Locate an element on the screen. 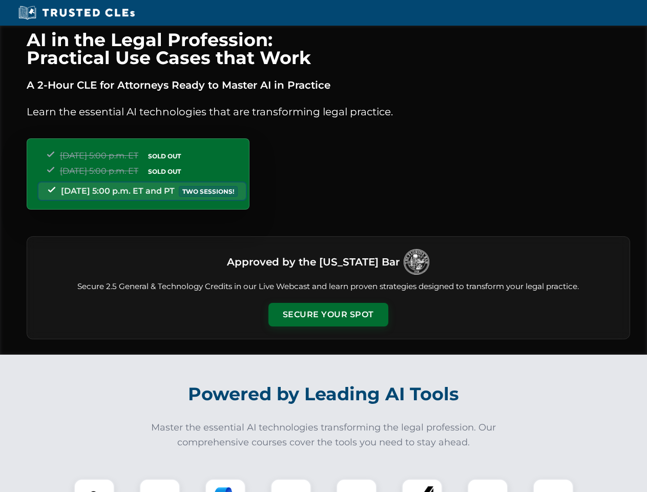  p: A 2-Hour CLE for Attorneys Ready to Master AI in Practice is located at coordinates (328, 85).